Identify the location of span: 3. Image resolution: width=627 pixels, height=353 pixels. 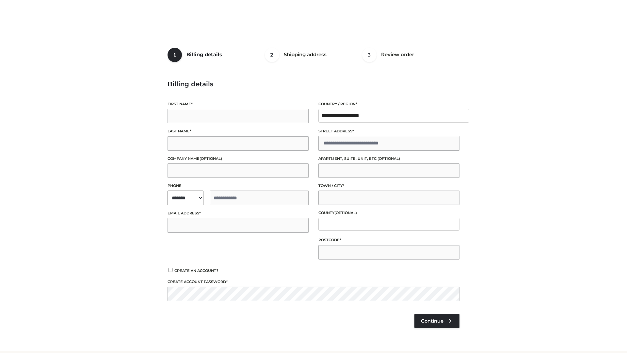
(369, 55).